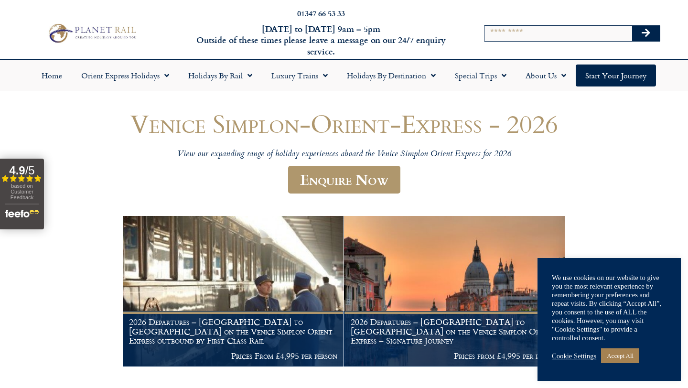 Image resolution: width=688 pixels, height=388 pixels. I want to click on a: Luxury Trains, so click(299, 75).